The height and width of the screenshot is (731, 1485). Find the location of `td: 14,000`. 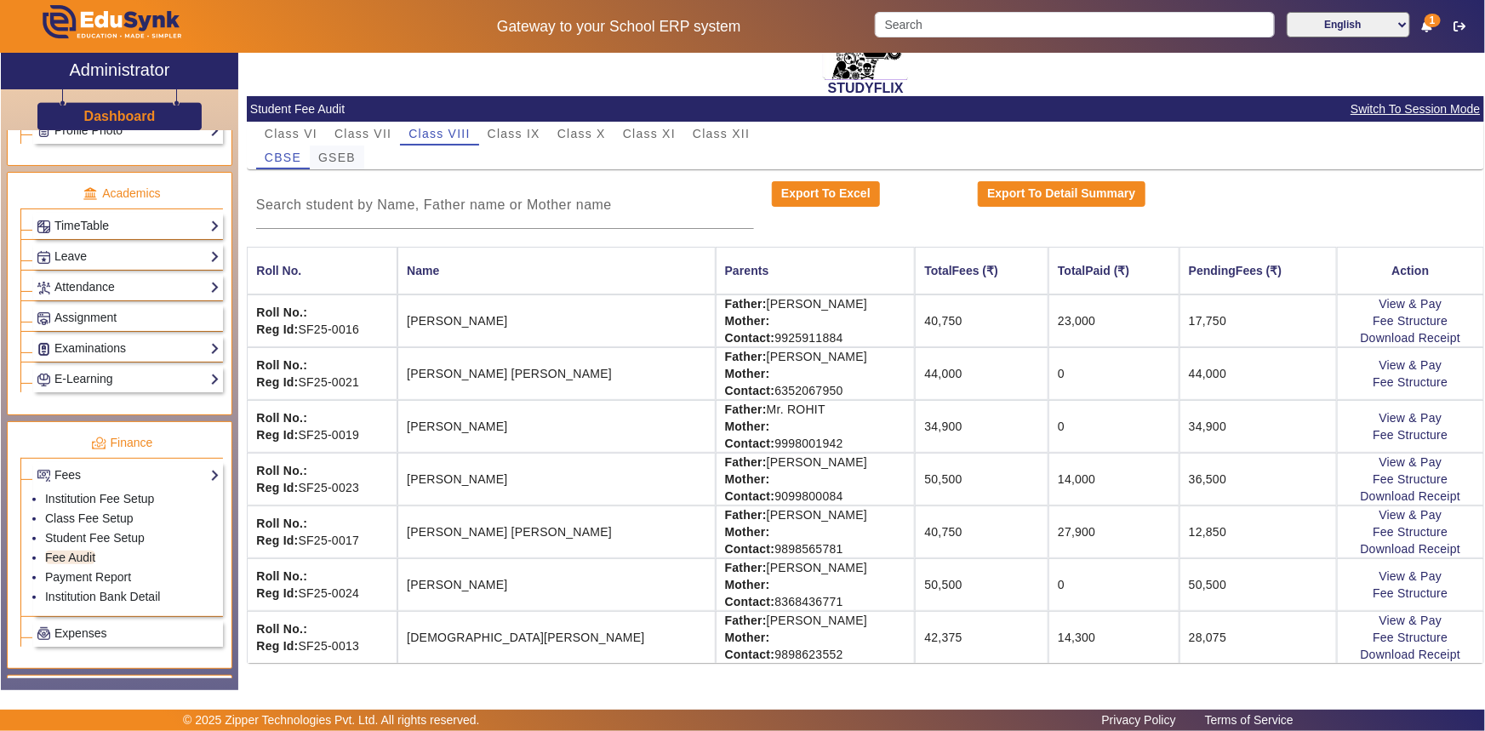

td: 14,000 is located at coordinates (1114, 479).